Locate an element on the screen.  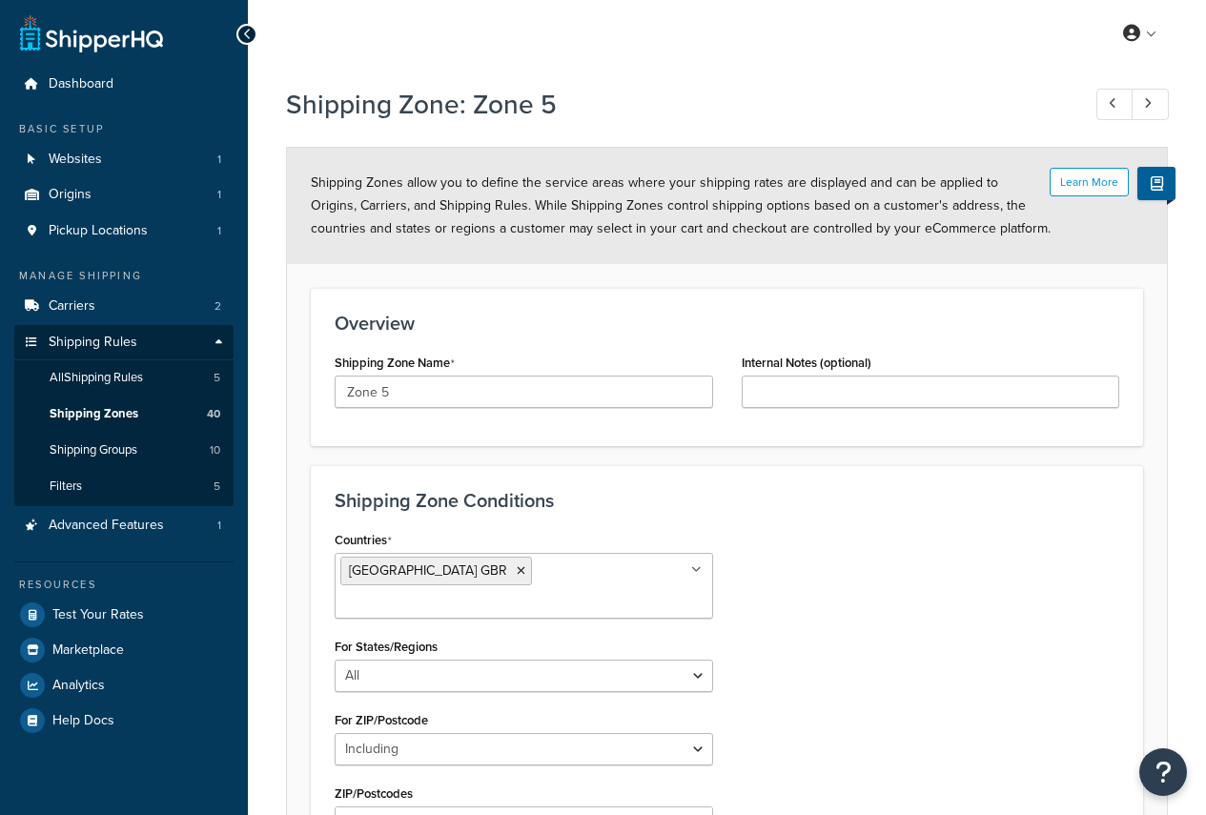
a: Origins1 is located at coordinates (124, 194).